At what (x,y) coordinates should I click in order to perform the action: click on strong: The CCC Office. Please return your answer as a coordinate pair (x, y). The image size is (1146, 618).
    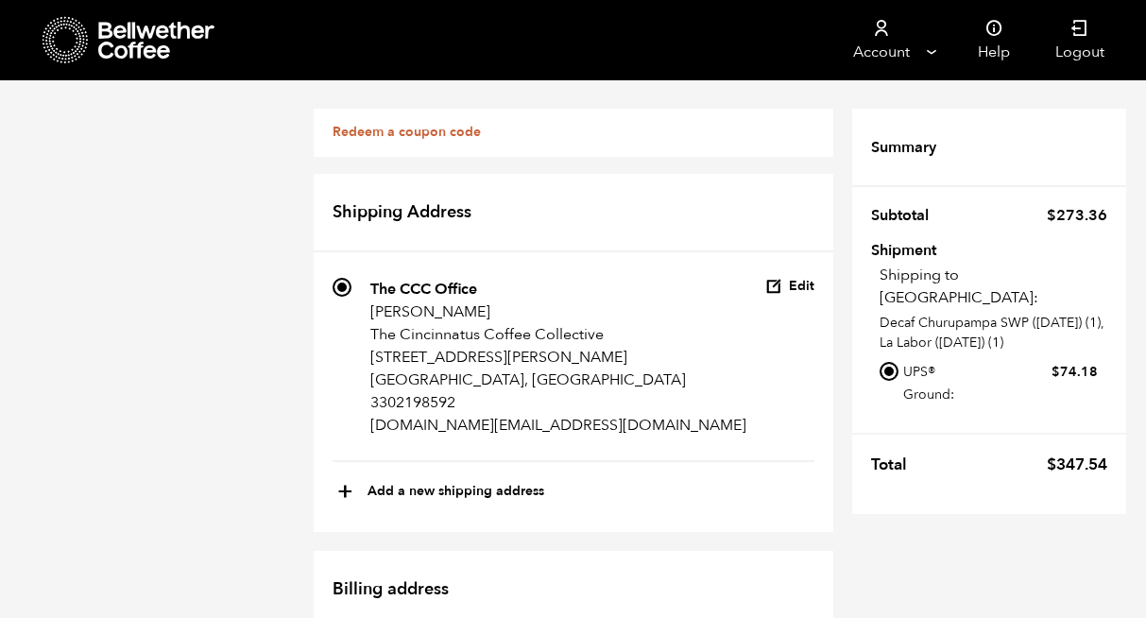
    Looking at the image, I should click on (423, 289).